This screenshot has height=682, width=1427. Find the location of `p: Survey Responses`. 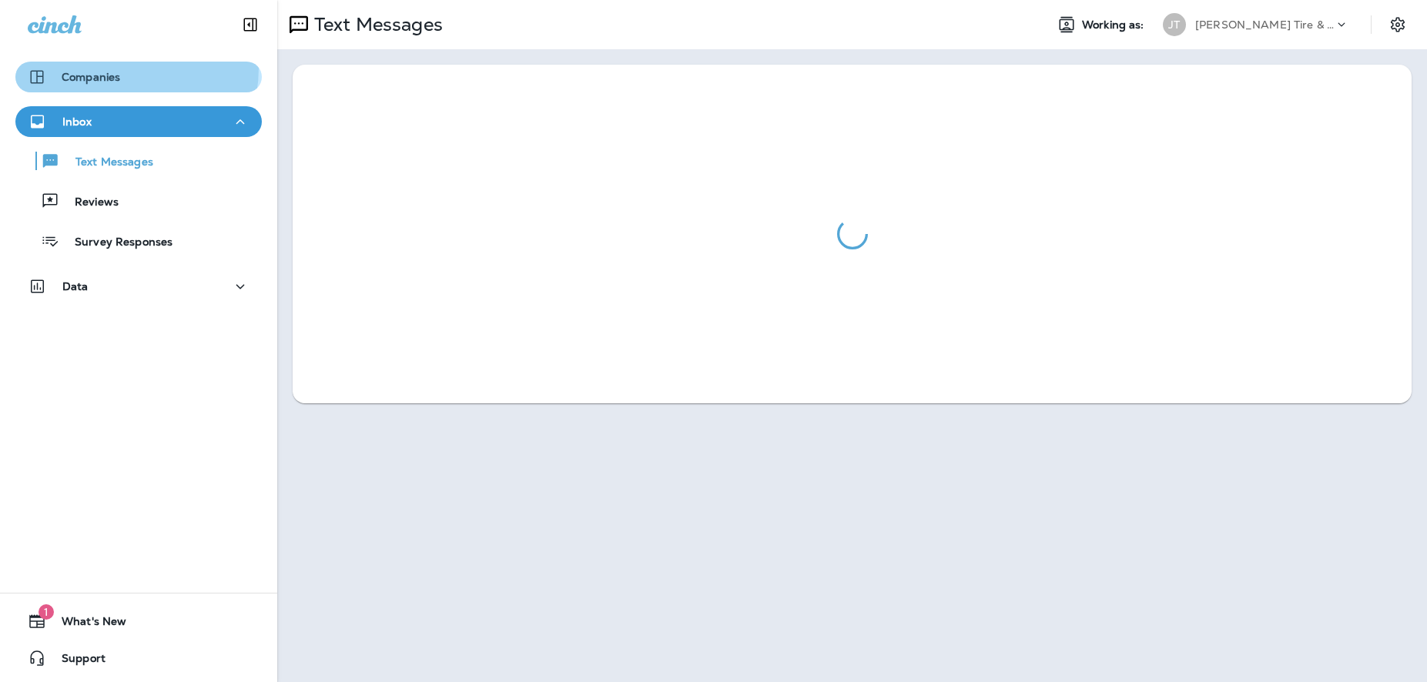

p: Survey Responses is located at coordinates (116, 243).